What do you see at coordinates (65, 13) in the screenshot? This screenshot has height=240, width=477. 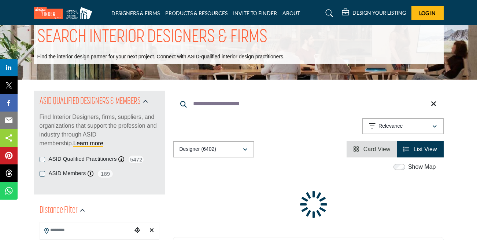 I see `img: Site Logo` at bounding box center [65, 13].